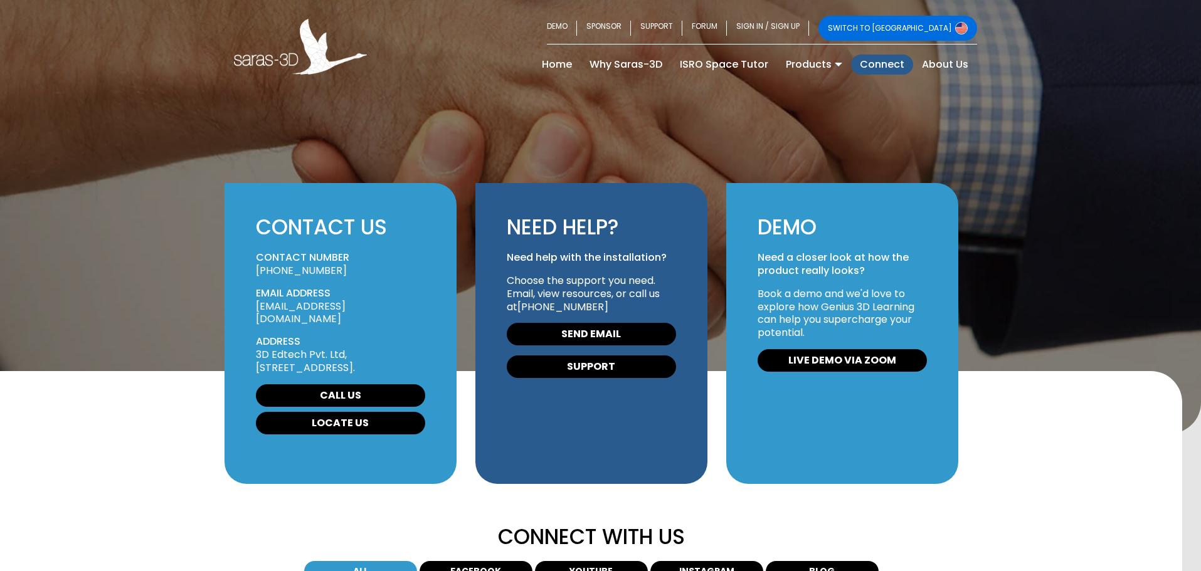  Describe the element at coordinates (767, 28) in the screenshot. I see `a: SIGN IN / SIGN UP` at that location.